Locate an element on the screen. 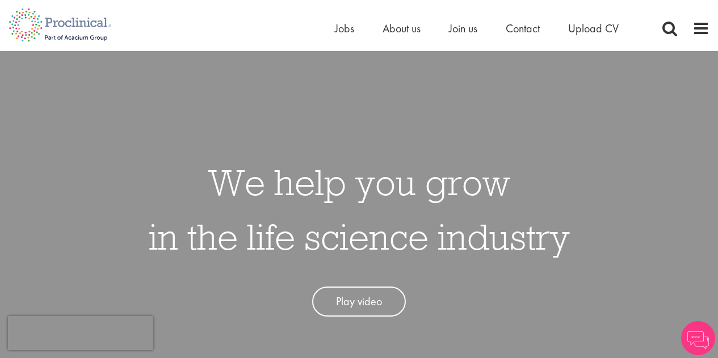 The image size is (718, 358). span: Upload CV is located at coordinates (593, 28).